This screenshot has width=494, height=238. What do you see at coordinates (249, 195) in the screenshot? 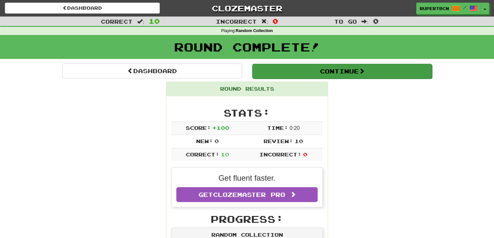
I see `span: Clozemaster Pro` at bounding box center [249, 195].